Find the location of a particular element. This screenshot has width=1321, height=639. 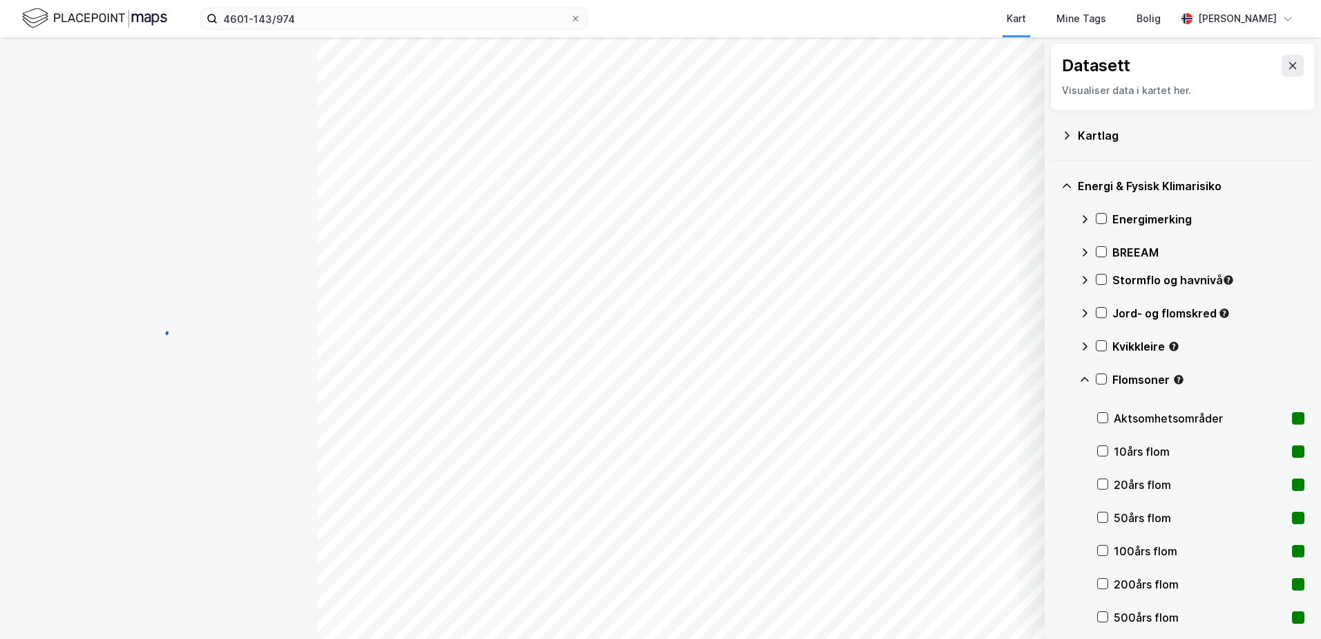

img: logo.f888ab2527a4732fd821a326f86c7f29.svg is located at coordinates (95, 18).